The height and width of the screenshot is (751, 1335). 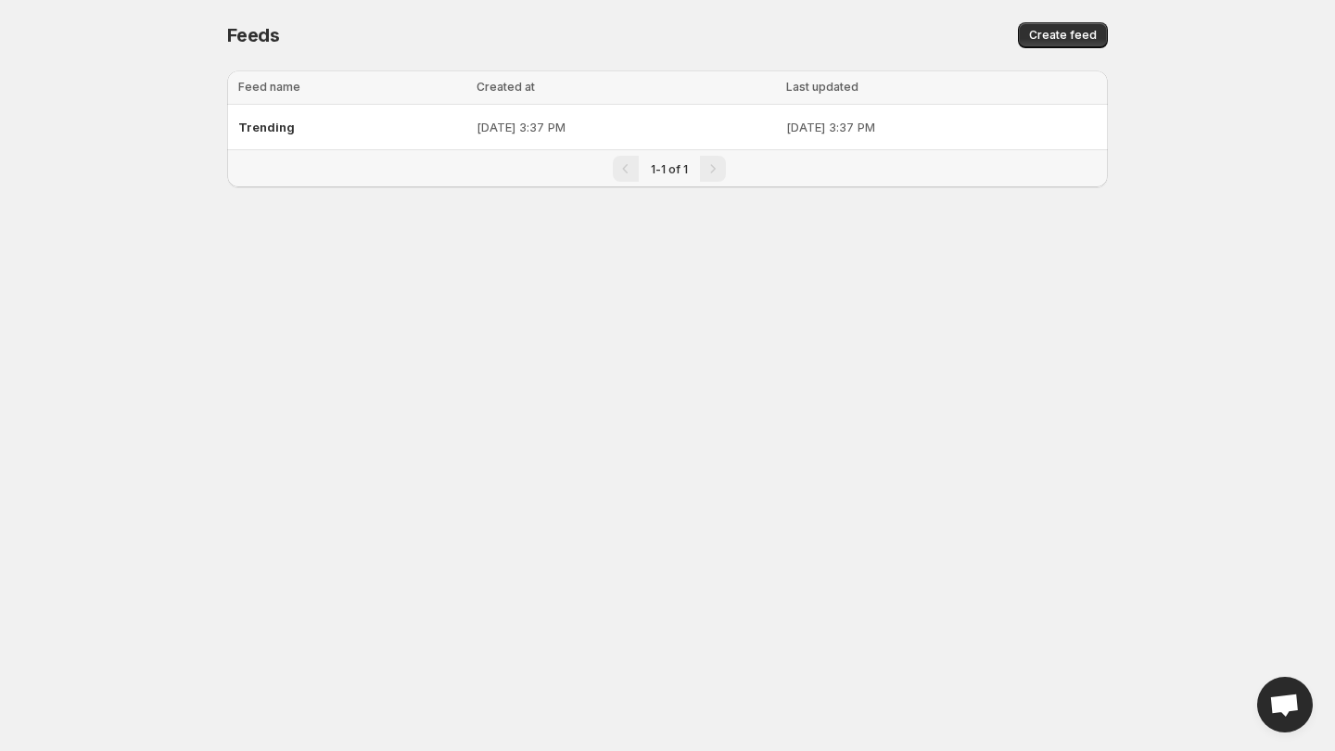 What do you see at coordinates (670, 169) in the screenshot?
I see `span: 1-1 of 1` at bounding box center [670, 169].